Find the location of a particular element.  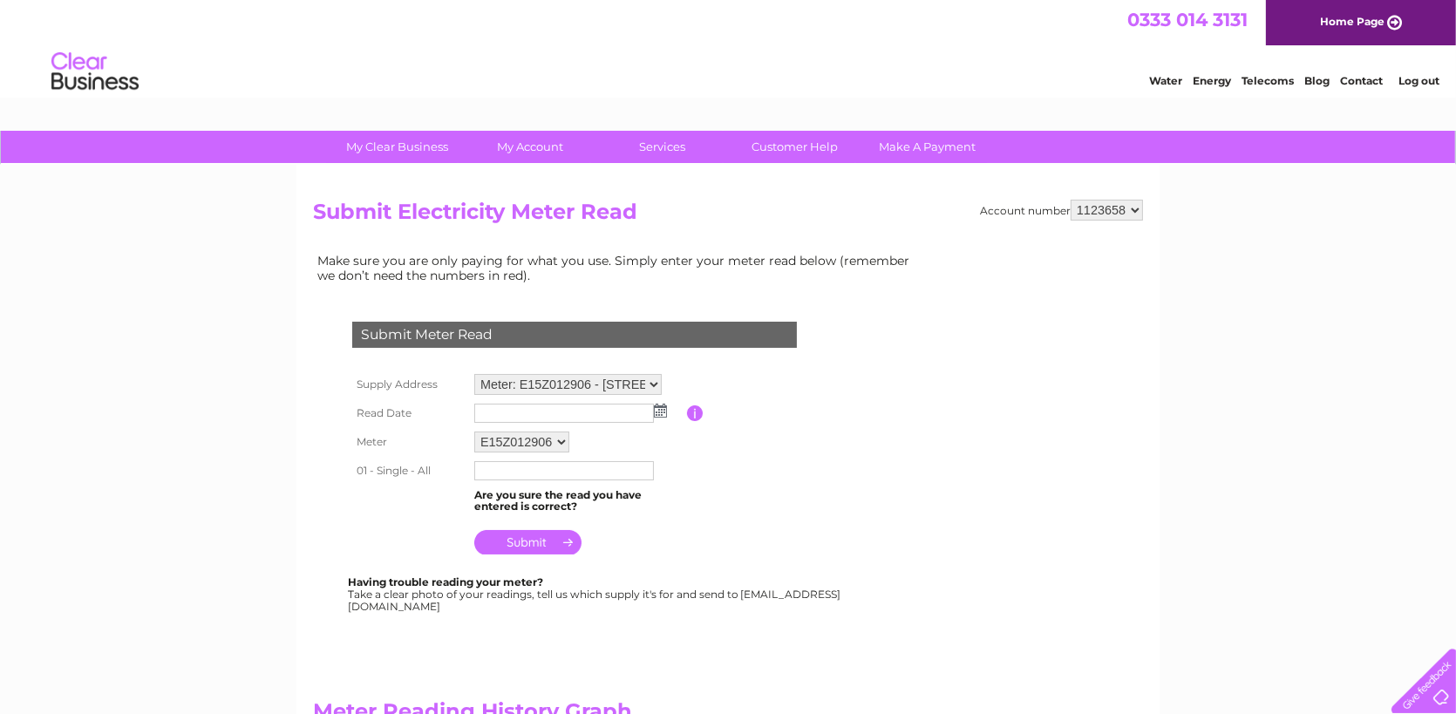

span: 0333 014 3131 is located at coordinates (1188, 19).